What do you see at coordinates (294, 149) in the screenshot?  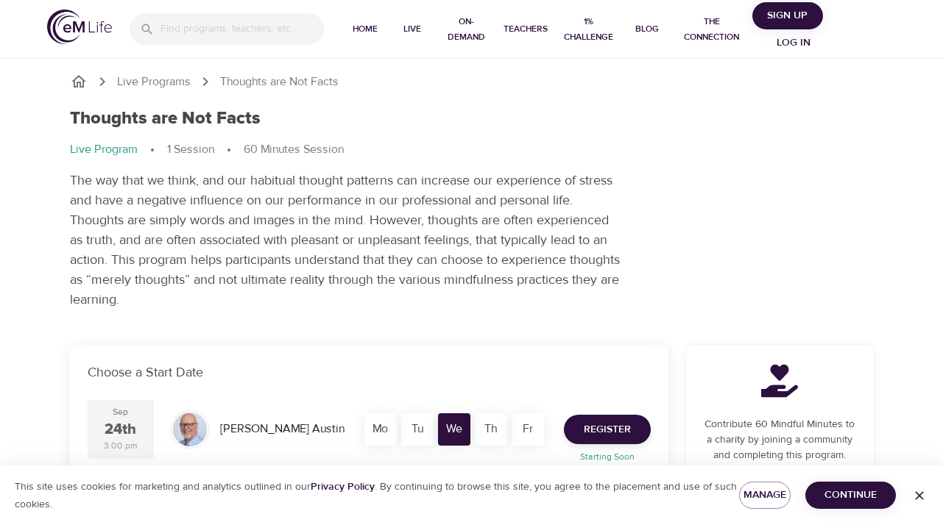 I see `p: 60 Minutes Session` at bounding box center [294, 149].